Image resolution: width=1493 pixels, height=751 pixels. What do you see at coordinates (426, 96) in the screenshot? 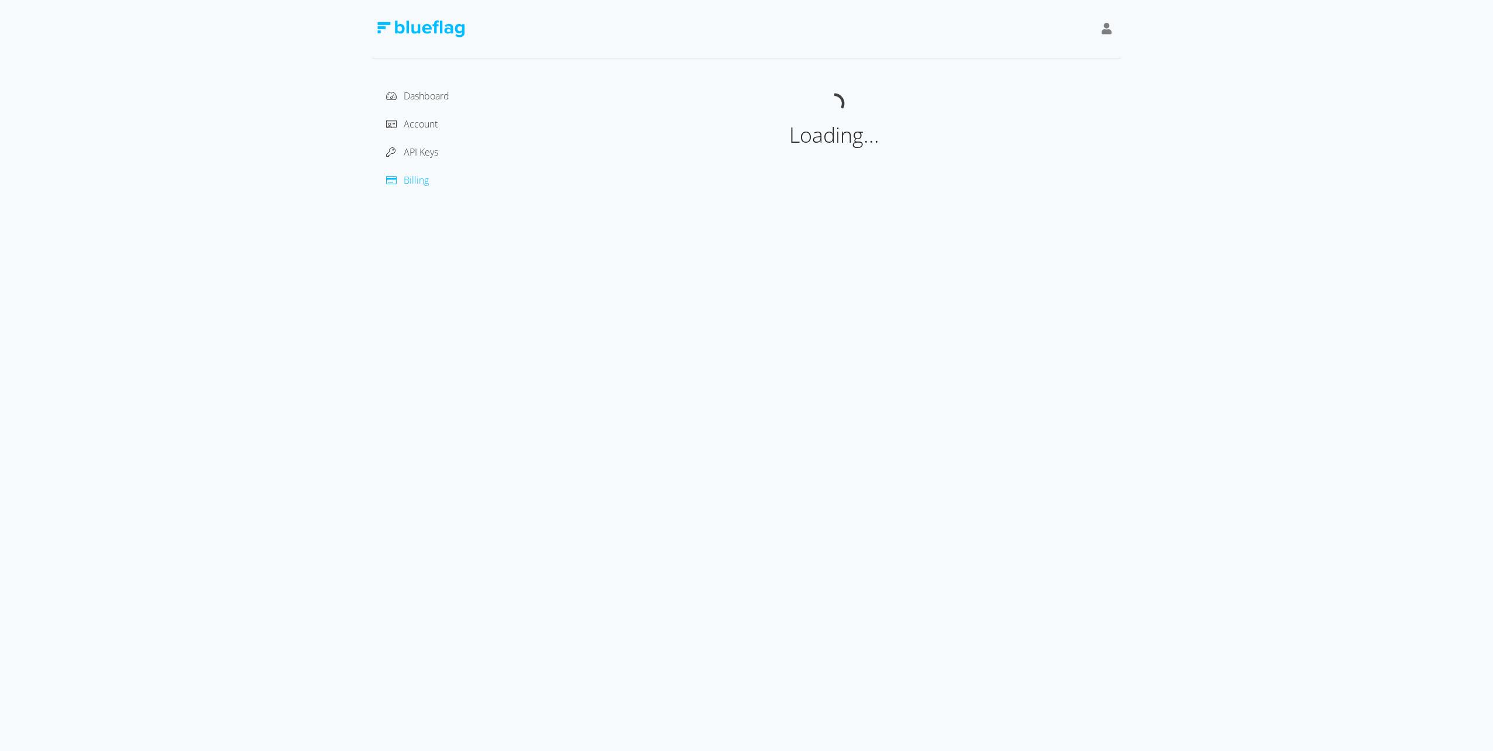
I see `span: Dashboard` at bounding box center [426, 96].